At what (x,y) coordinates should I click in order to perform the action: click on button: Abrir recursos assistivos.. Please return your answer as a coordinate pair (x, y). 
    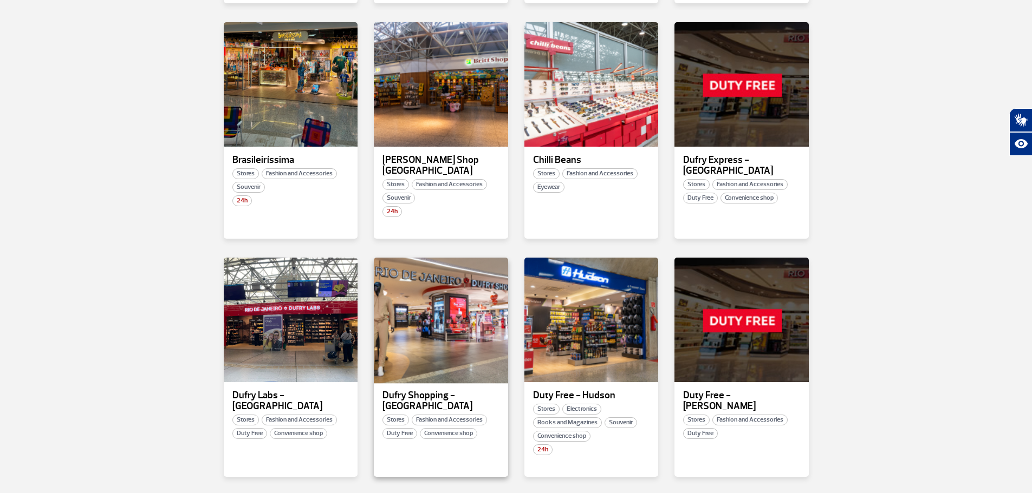
    Looking at the image, I should click on (1020, 144).